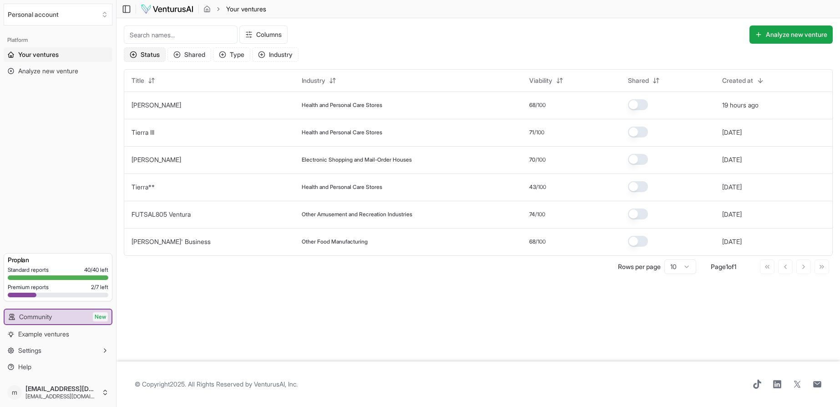 The height and width of the screenshot is (407, 840). I want to click on span: Standard reports, so click(28, 270).